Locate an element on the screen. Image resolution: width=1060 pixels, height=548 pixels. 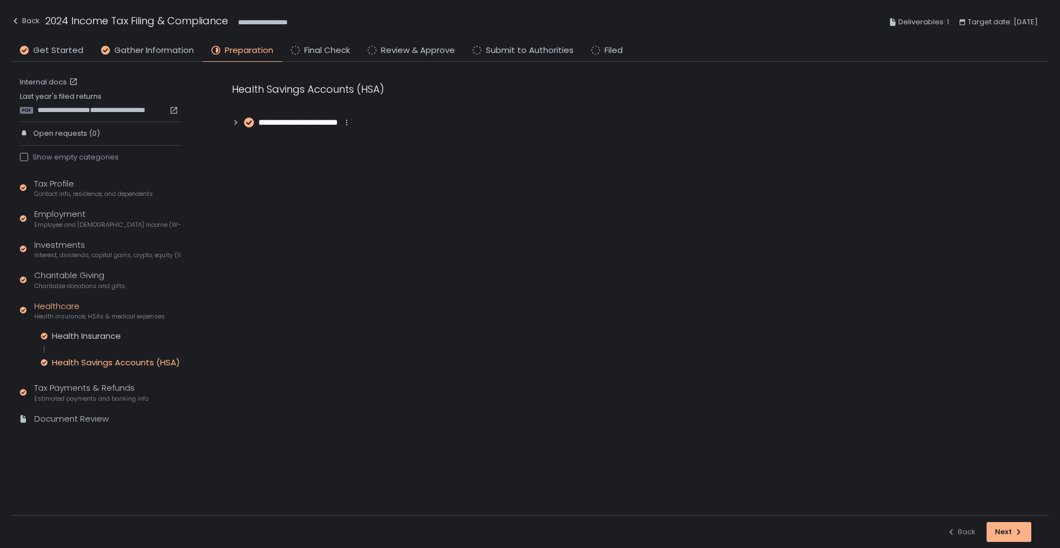
span: Deliverables: 1 is located at coordinates (924, 22).